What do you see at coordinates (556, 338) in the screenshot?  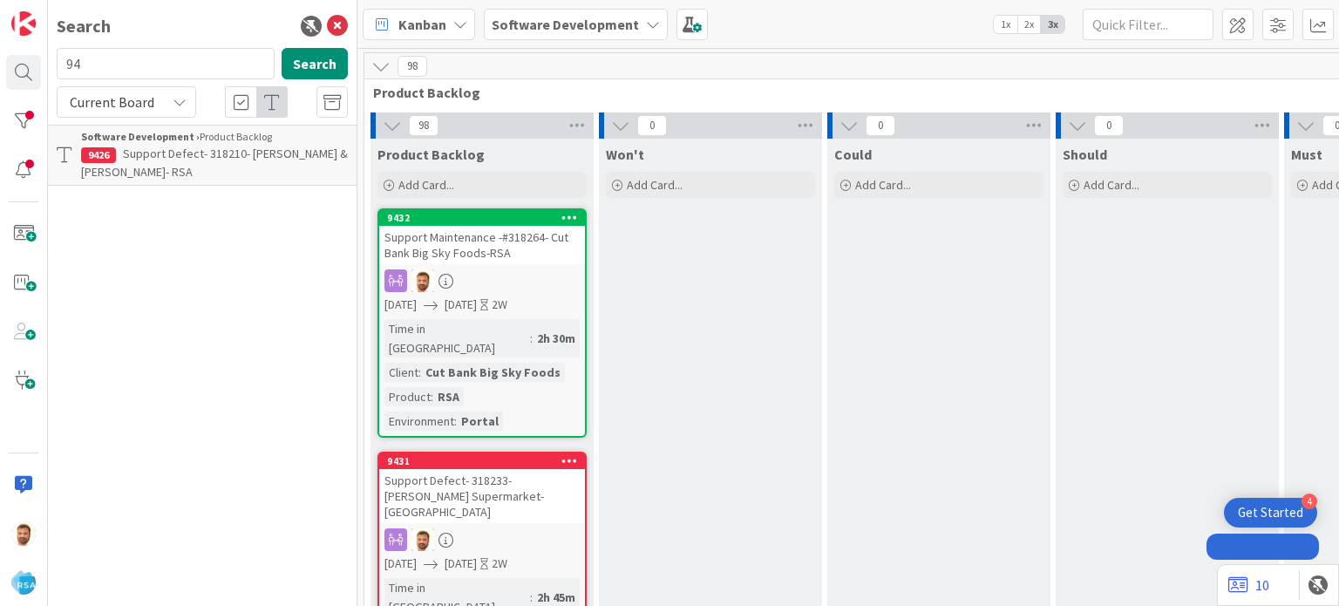 I see `div: 2h 30m` at bounding box center [556, 338].